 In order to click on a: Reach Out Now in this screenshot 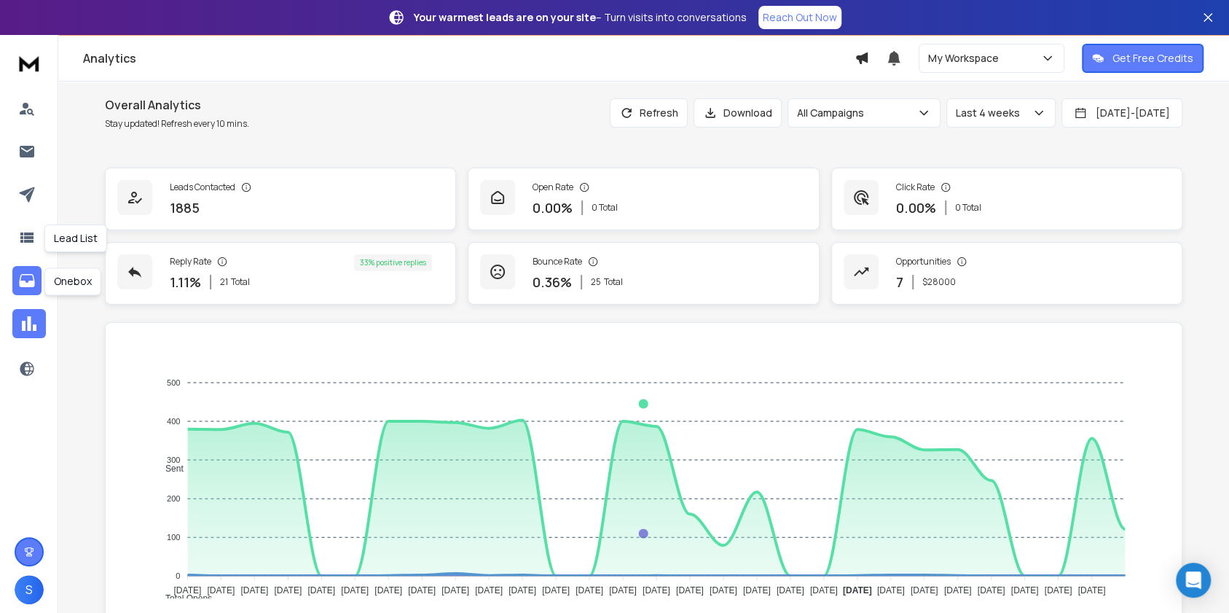, I will do `click(800, 17)`.